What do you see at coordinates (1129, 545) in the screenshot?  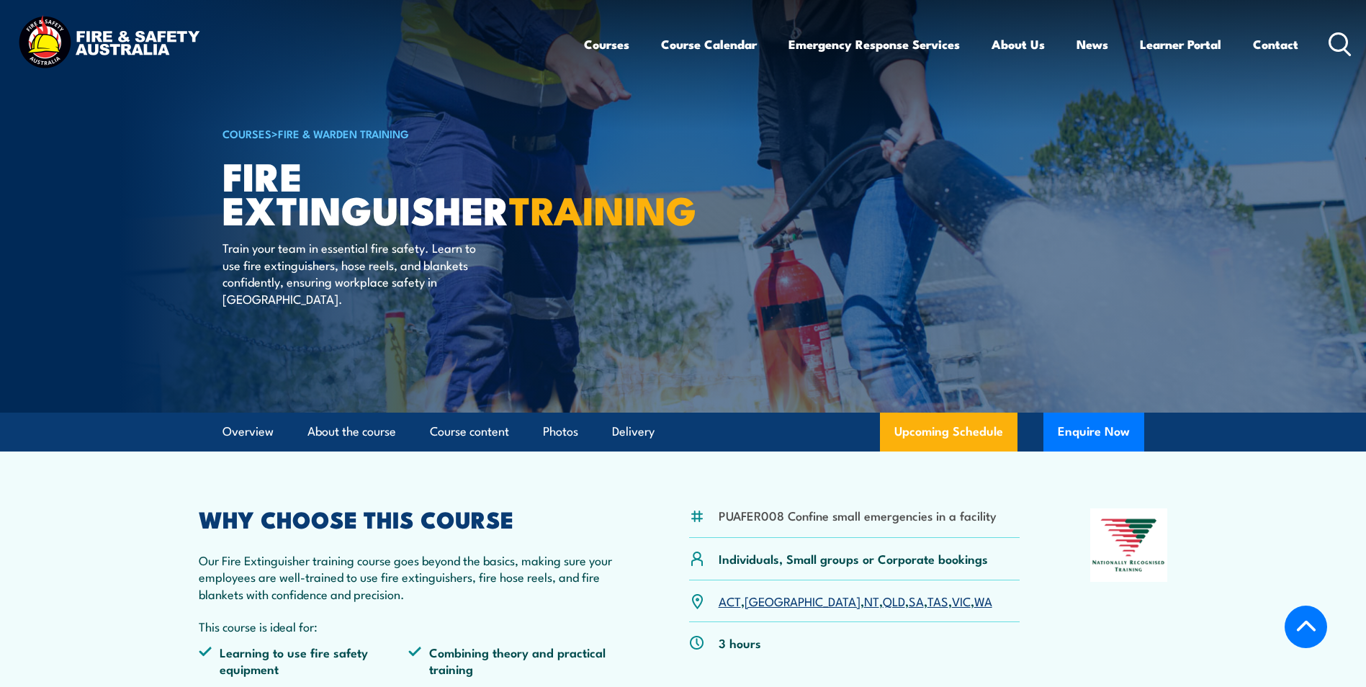 I see `img: Nationally Recognised Training logo.` at bounding box center [1129, 545].